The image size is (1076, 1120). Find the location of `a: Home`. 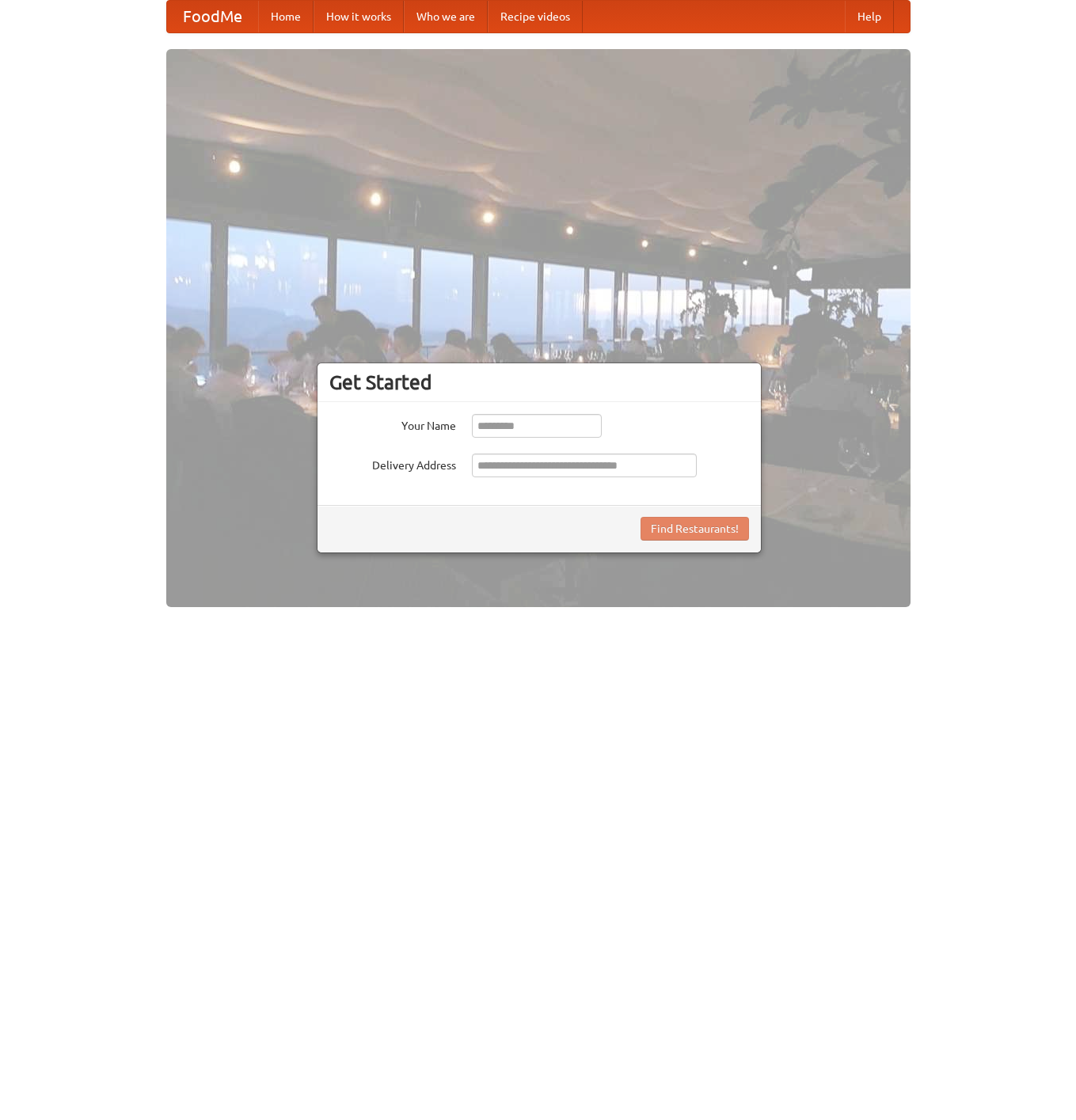

a: Home is located at coordinates (286, 16).